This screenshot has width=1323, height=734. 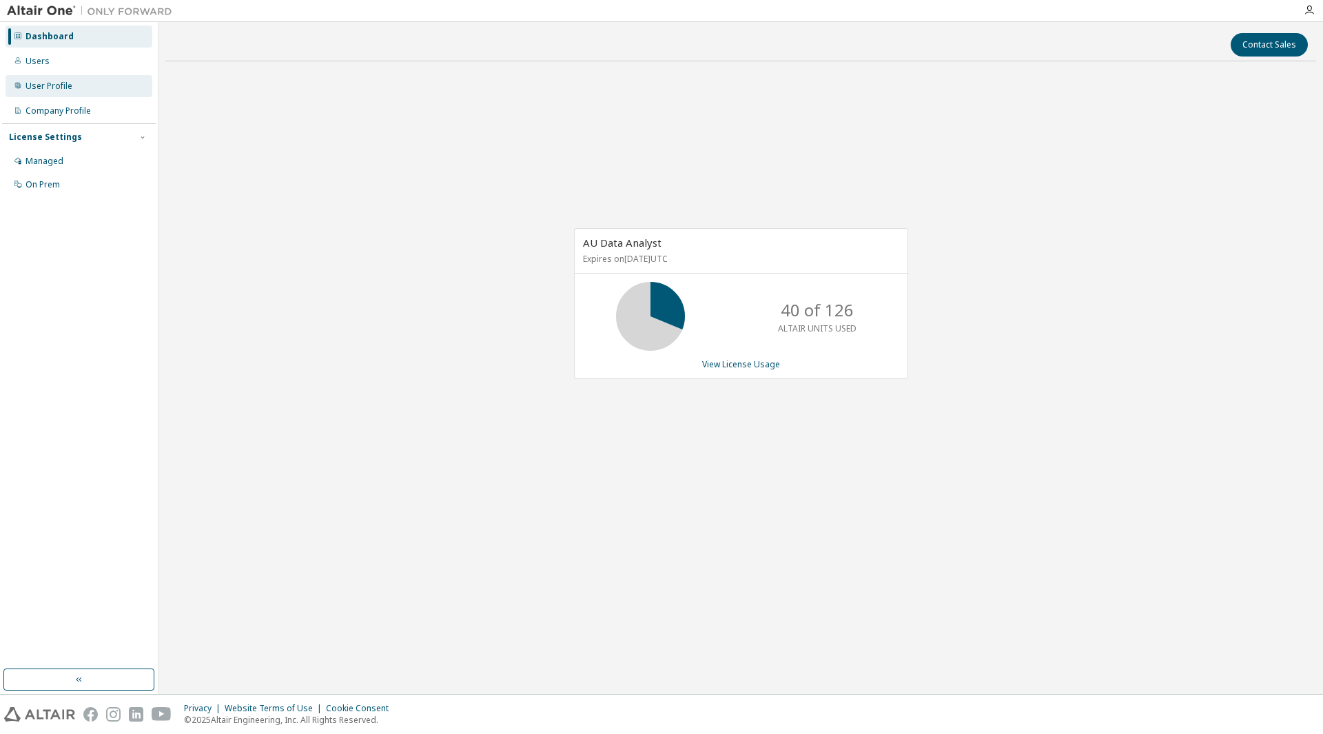 I want to click on p: ALTAIR UNITS USED, so click(x=817, y=328).